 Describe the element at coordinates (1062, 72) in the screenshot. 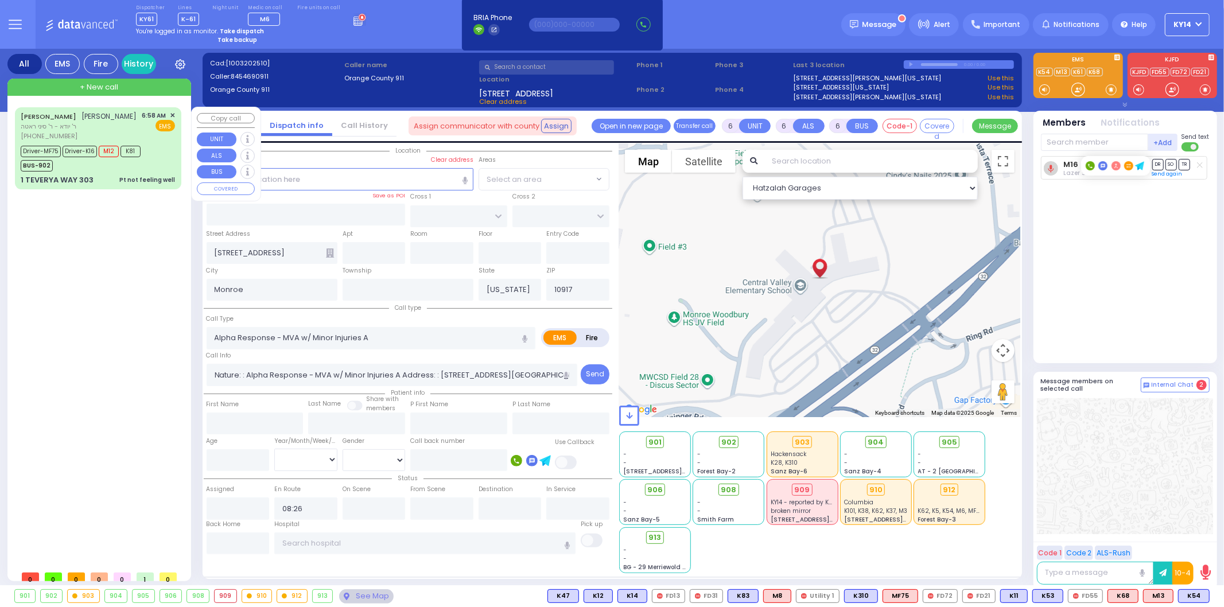

I see `a: M13` at that location.